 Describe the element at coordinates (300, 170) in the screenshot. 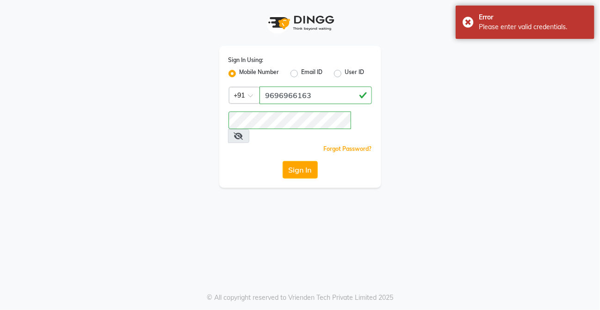

I see `button: Sign In` at that location.